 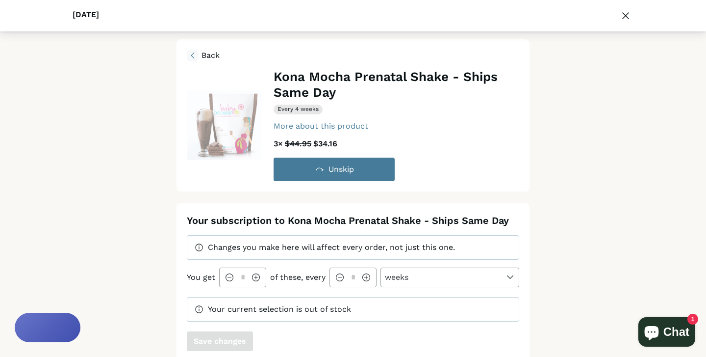 What do you see at coordinates (280, 308) in the screenshot?
I see `span: Your current selection is out of stock` at bounding box center [280, 308].